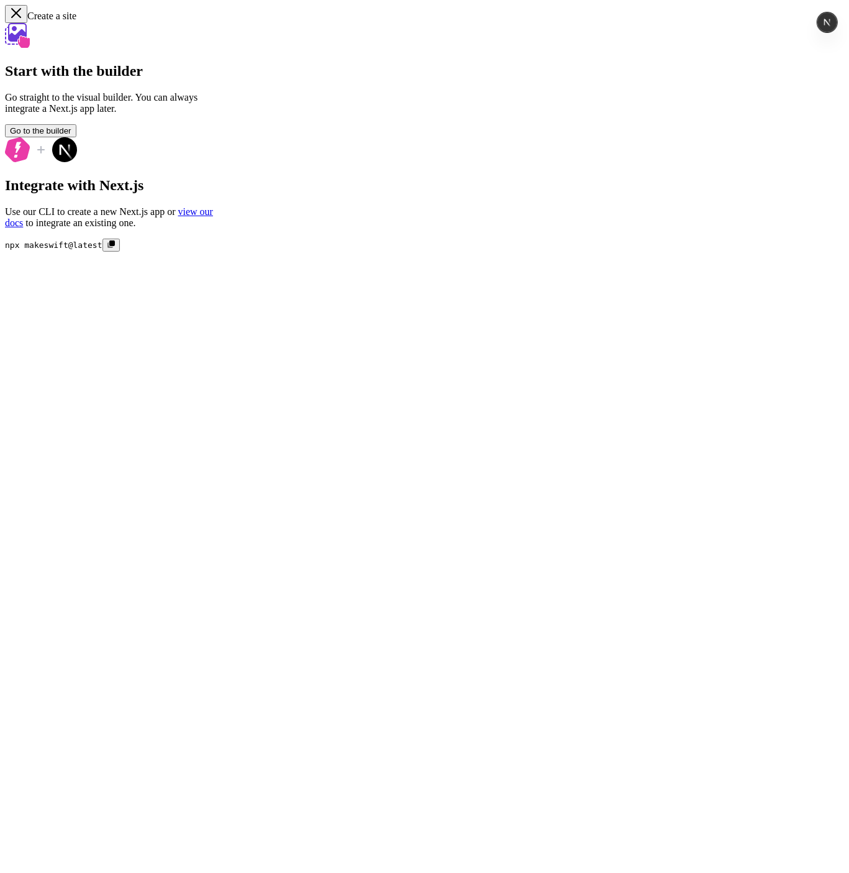 Image resolution: width=849 pixels, height=873 pixels. Describe the element at coordinates (52, 16) in the screenshot. I see `span: Create a site` at that location.